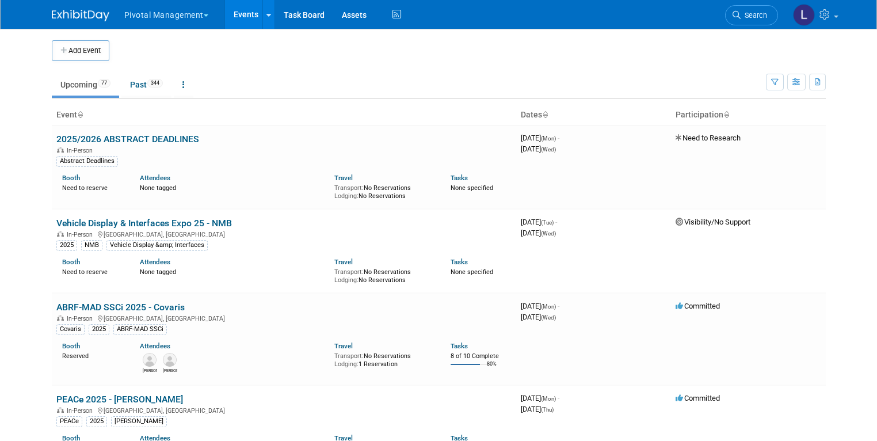  Describe the element at coordinates (87, 161) in the screenshot. I see `div: Abstract Deadlines` at that location.